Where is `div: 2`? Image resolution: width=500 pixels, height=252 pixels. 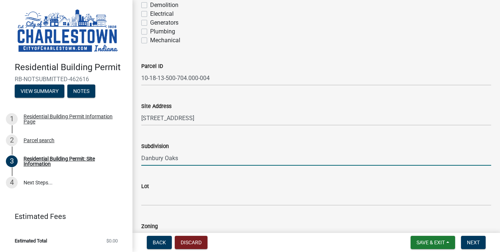 div: 2 is located at coordinates (12, 140).